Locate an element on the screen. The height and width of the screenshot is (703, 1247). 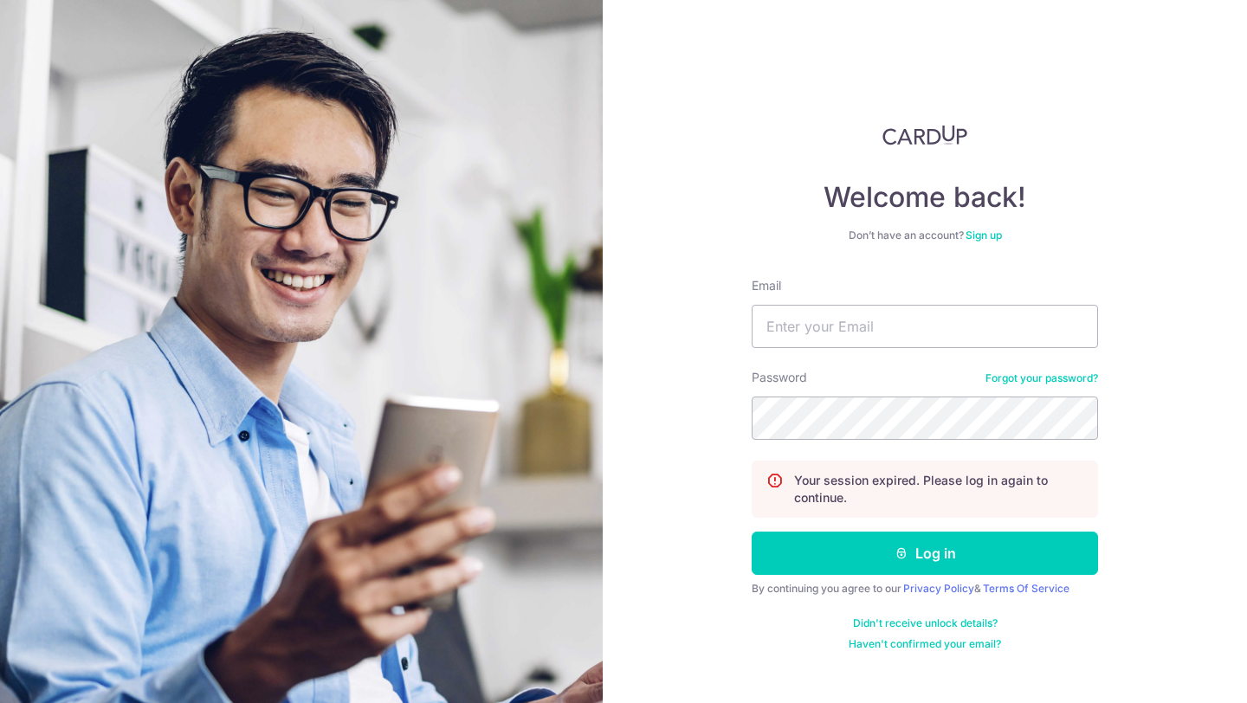
a: Sign up is located at coordinates (983, 235).